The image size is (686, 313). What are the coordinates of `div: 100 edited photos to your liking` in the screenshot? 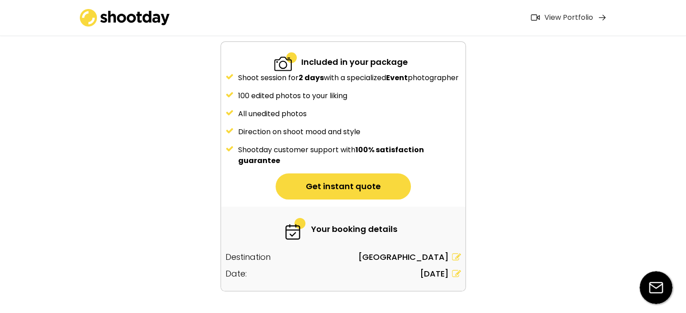 It's located at (349, 96).